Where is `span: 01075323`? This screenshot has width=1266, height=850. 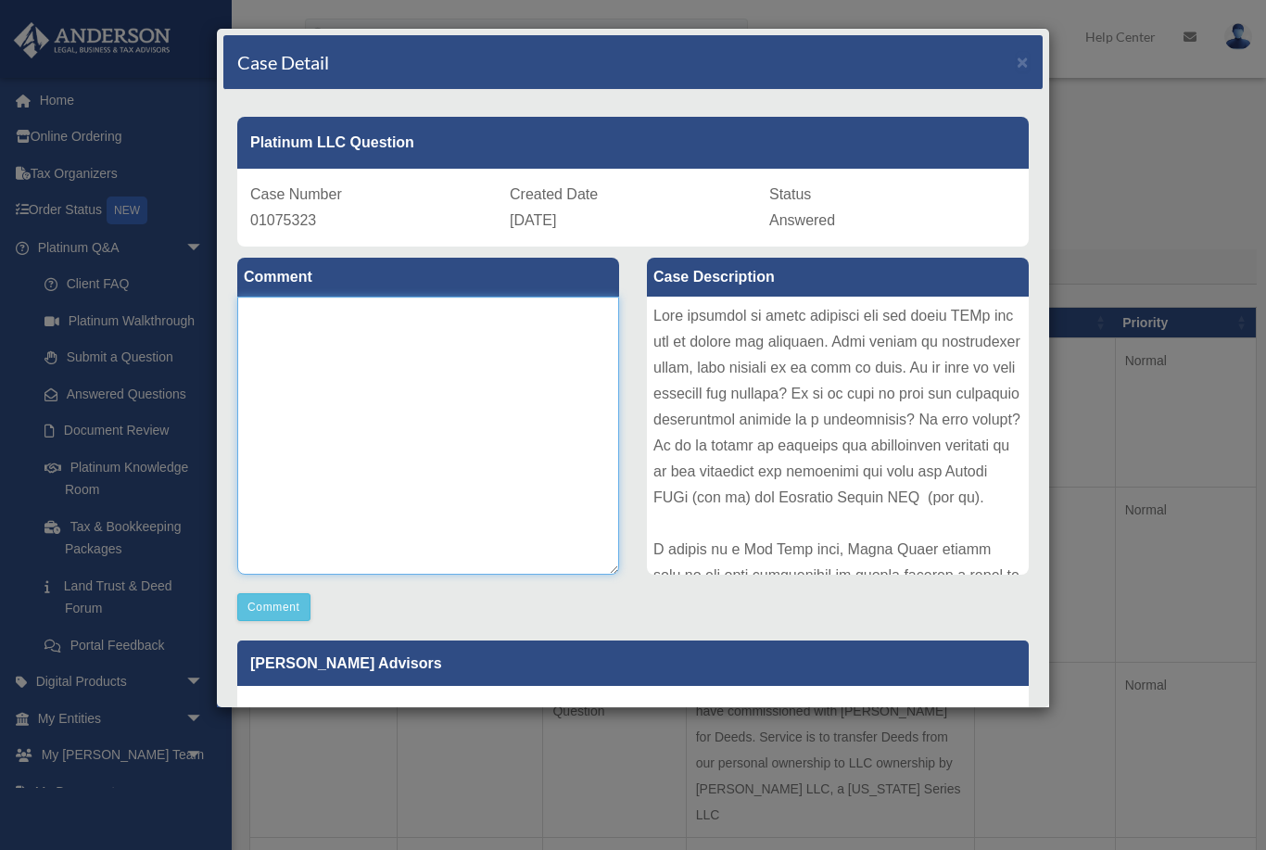 span: 01075323 is located at coordinates (283, 220).